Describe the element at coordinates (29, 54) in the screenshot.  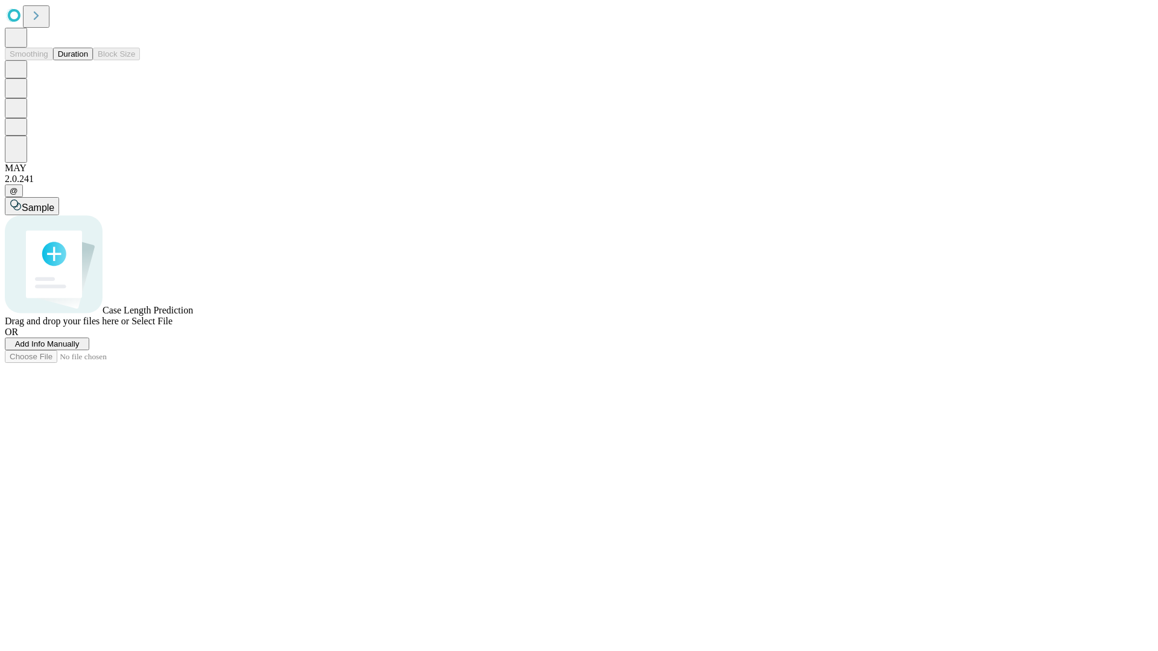
I see `button: Smoothing` at that location.